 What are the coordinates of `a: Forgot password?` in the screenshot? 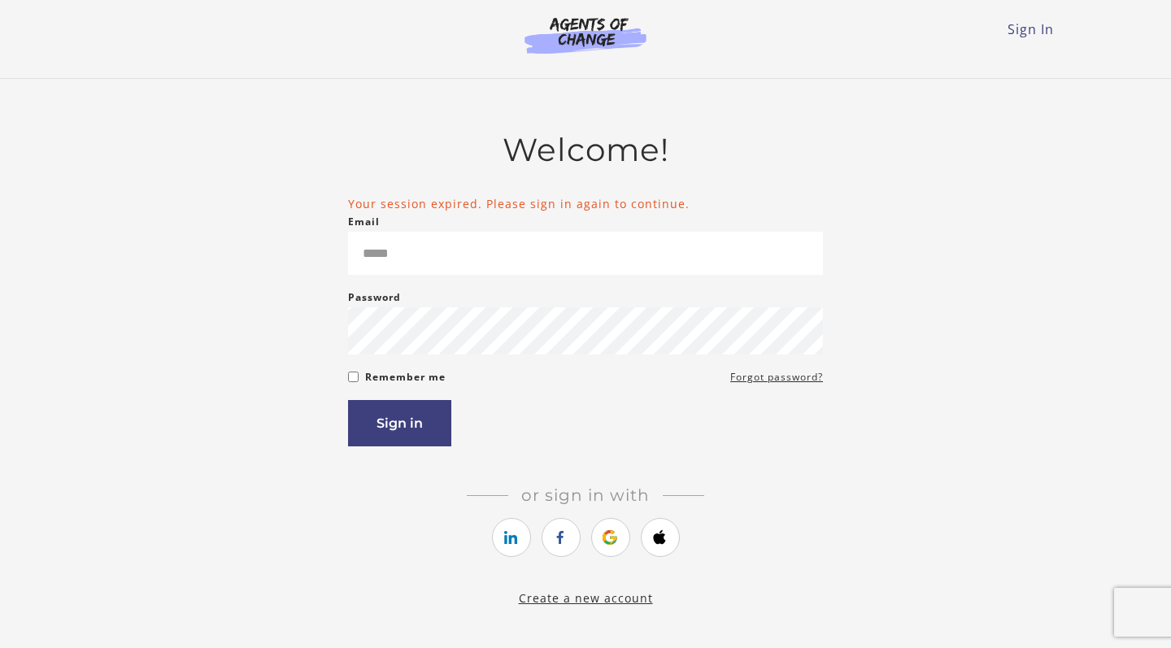 It's located at (777, 377).